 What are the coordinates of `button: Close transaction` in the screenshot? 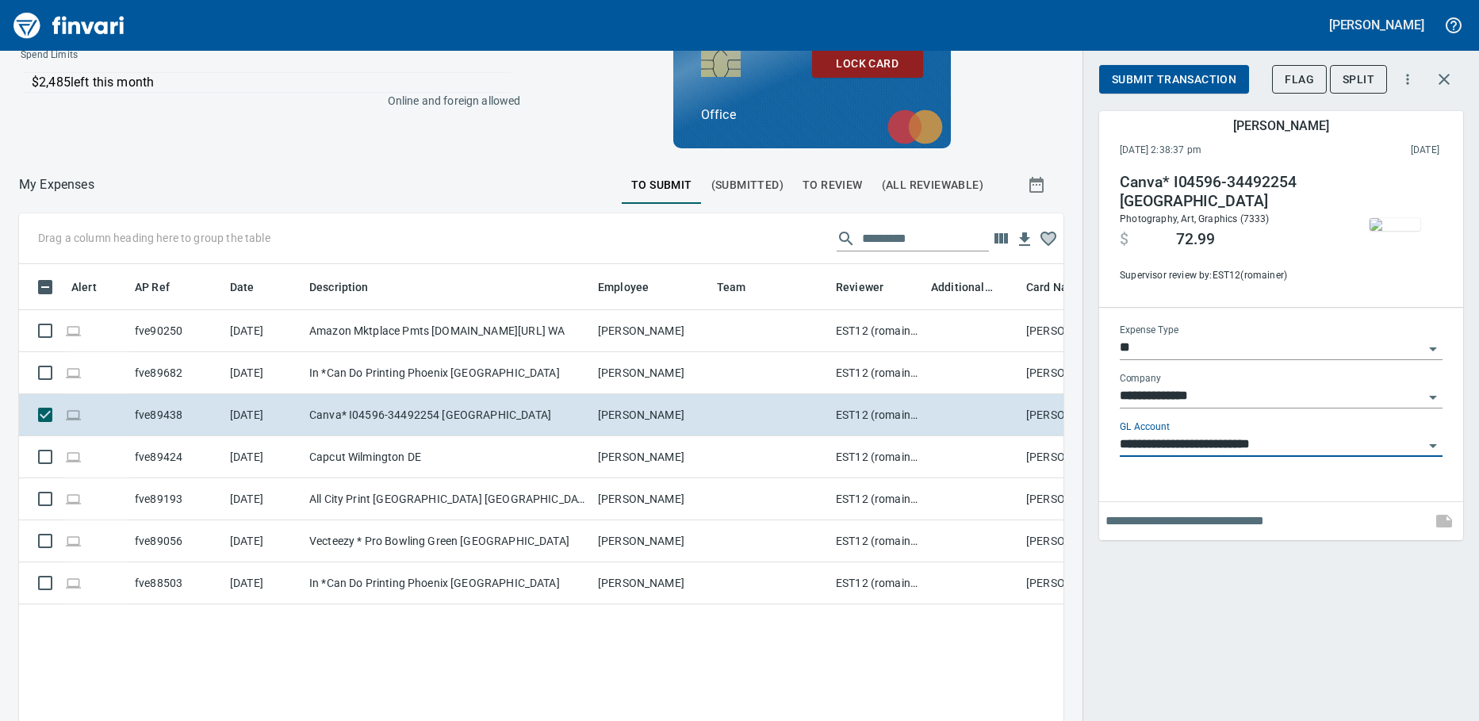 It's located at (1444, 79).